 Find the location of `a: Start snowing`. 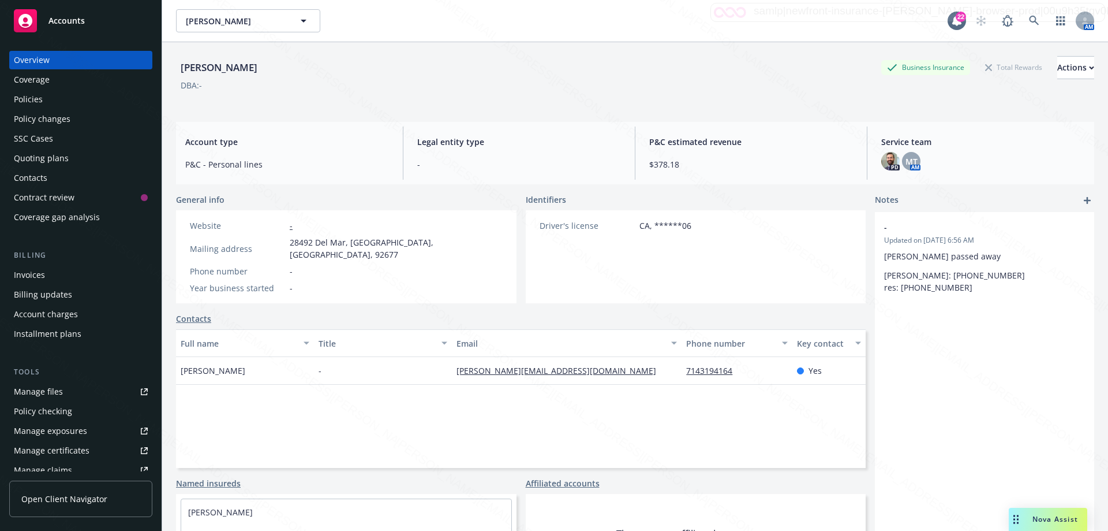

a: Start snowing is located at coordinates (981, 21).